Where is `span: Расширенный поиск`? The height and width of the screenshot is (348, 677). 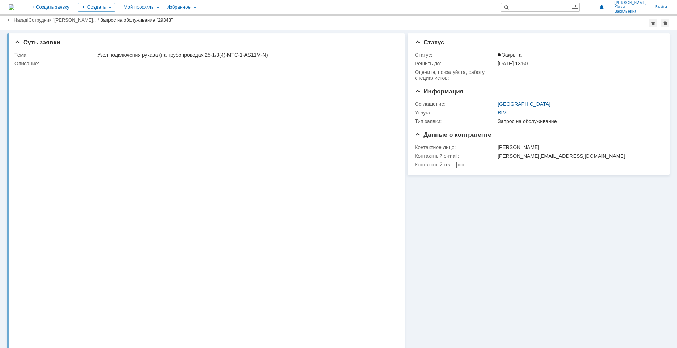
span: Расширенный поиск is located at coordinates (575, 7).